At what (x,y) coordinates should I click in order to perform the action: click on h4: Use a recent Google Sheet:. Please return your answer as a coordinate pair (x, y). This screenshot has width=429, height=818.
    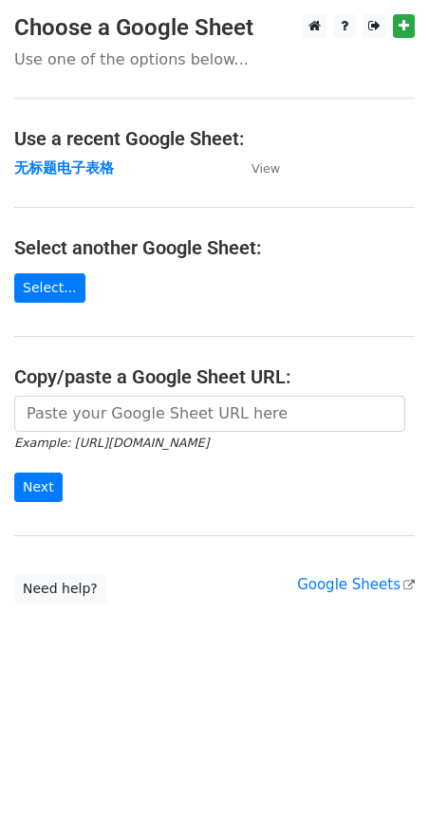
    Looking at the image, I should click on (214, 139).